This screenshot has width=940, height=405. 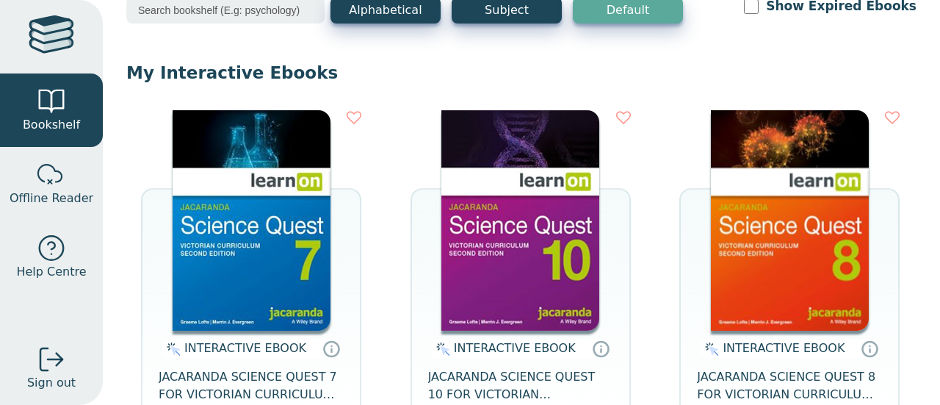 I want to click on span: JACARANDA SCIENCE QUEST 7 FOR VICTORIAN CURRICULUM LEARNON 2E EBOOK, so click(x=251, y=385).